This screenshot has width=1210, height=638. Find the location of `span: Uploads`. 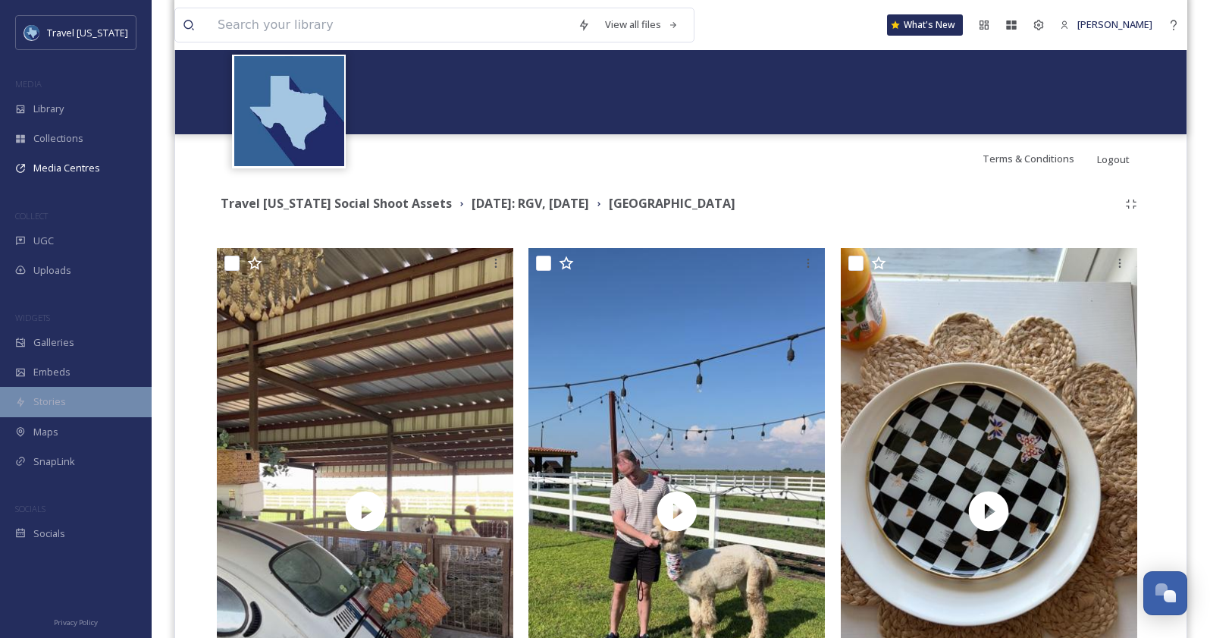

span: Uploads is located at coordinates (52, 270).